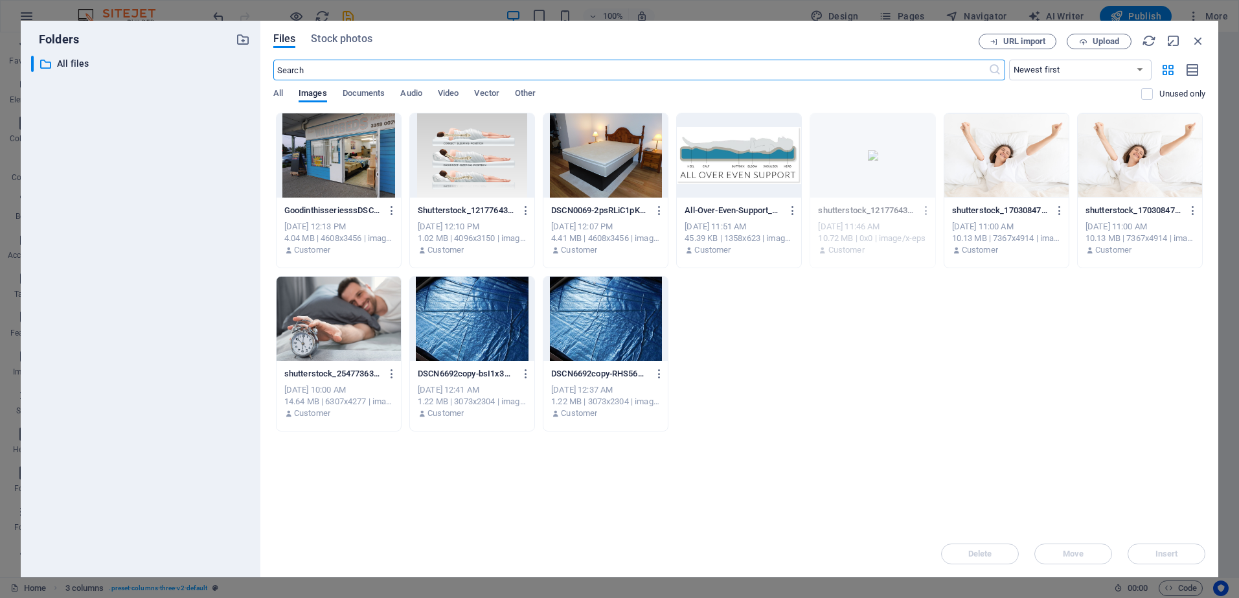 This screenshot has height=598, width=1239. What do you see at coordinates (364, 95) in the screenshot?
I see `span: Documents` at bounding box center [364, 95].